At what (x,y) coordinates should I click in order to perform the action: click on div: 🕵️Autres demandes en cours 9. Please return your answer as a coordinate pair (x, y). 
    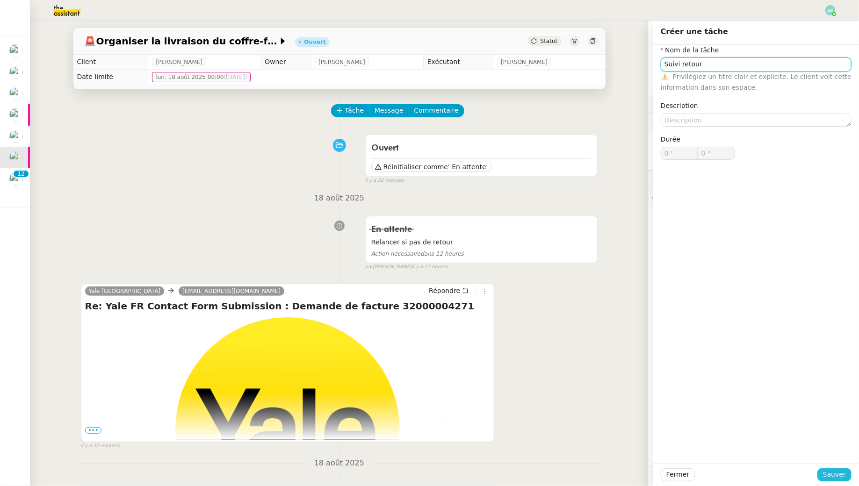
    Looking at the image, I should click on (753, 475).